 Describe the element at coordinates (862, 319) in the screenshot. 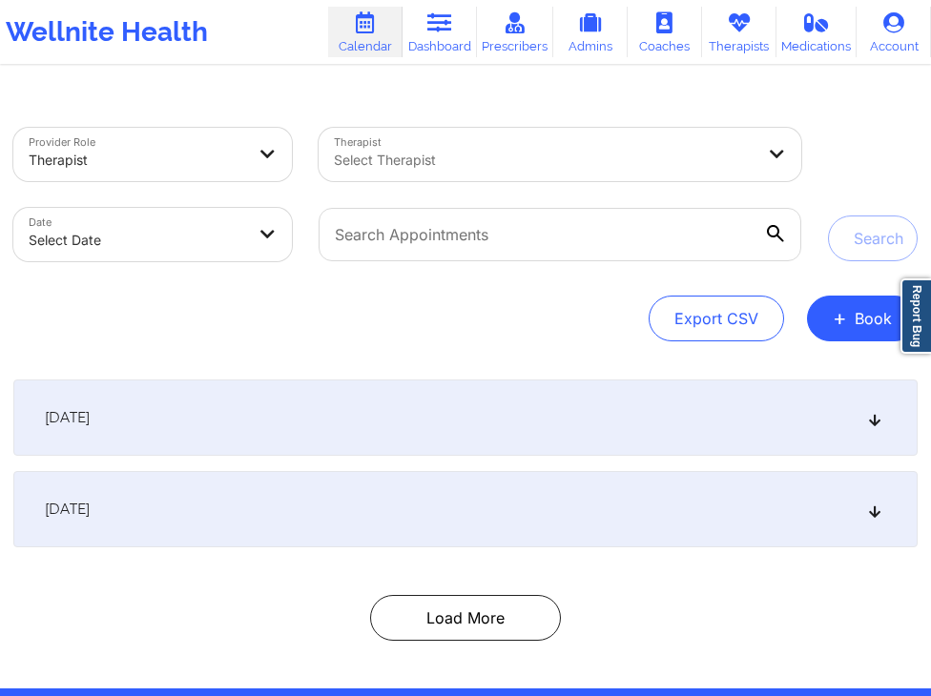

I see `button: +Book` at that location.